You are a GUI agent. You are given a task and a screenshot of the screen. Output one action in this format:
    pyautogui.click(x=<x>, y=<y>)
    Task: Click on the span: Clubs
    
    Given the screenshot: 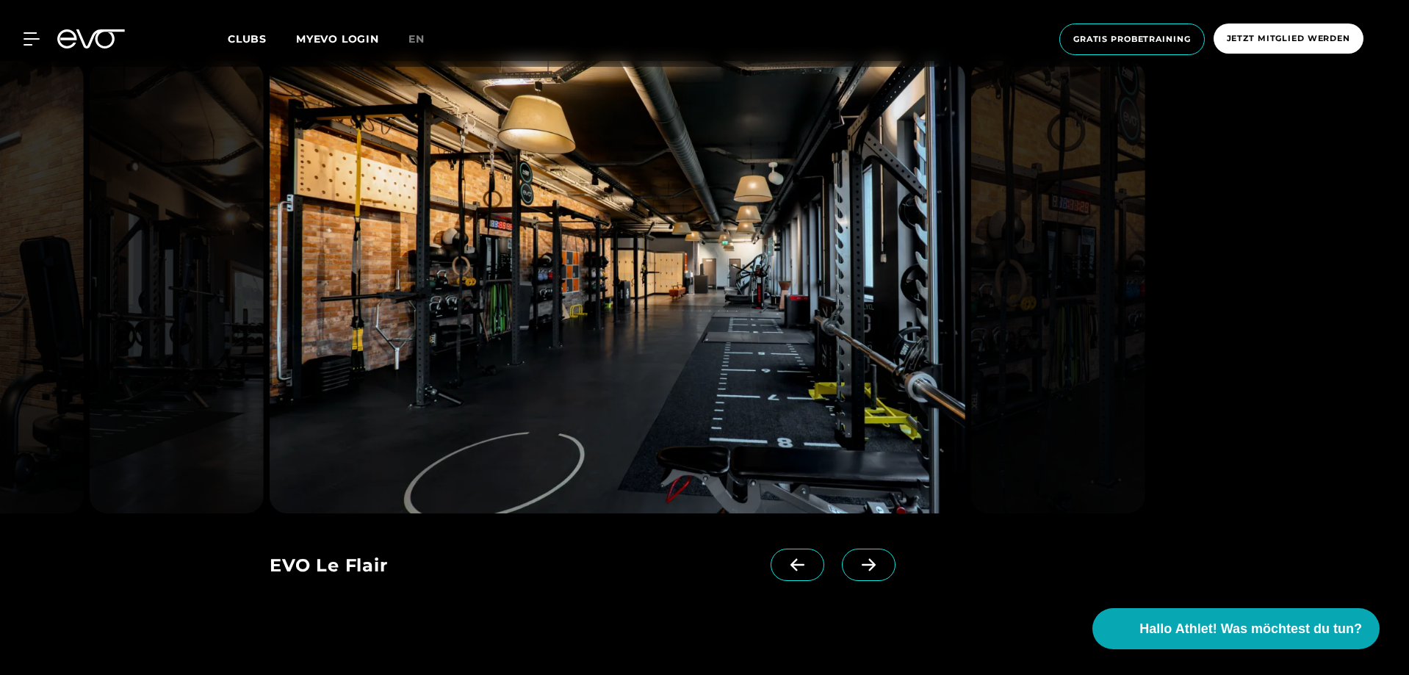 What is the action you would take?
    pyautogui.click(x=247, y=39)
    